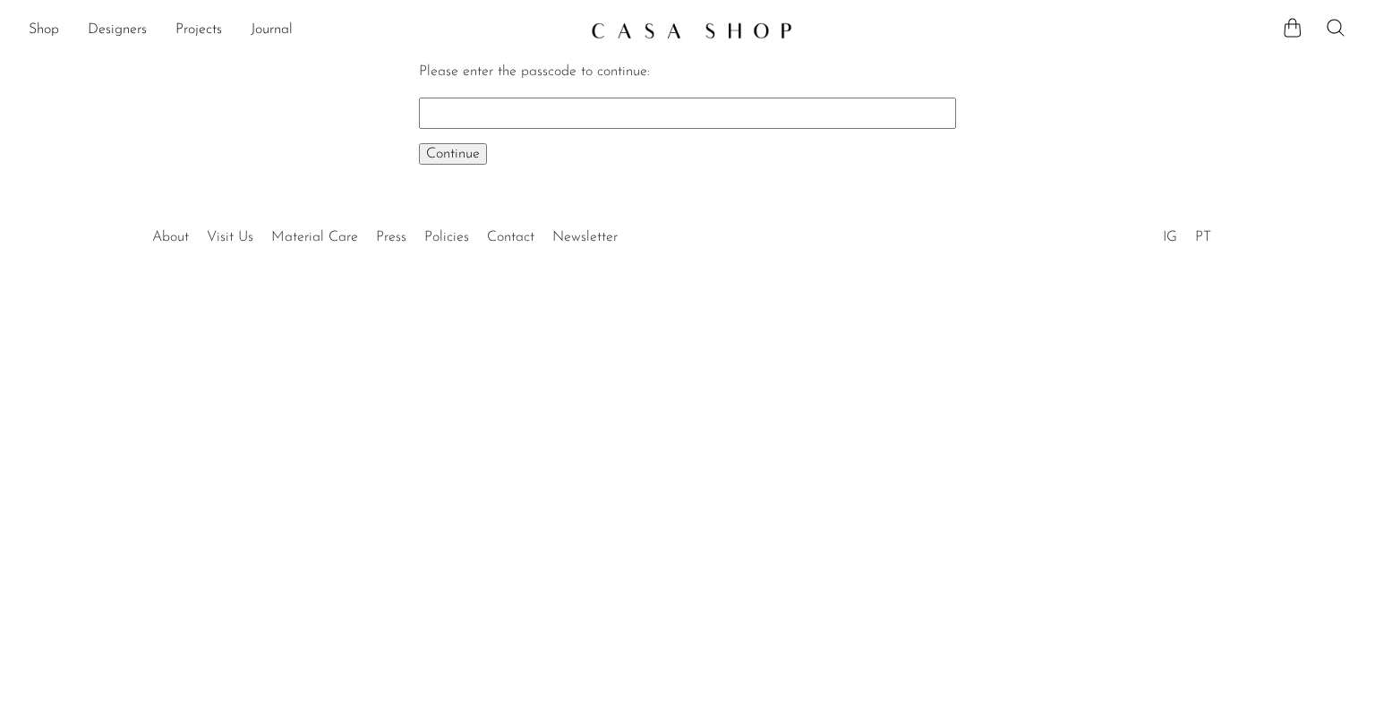 The height and width of the screenshot is (708, 1375). Describe the element at coordinates (391, 237) in the screenshot. I see `a: Press` at that location.